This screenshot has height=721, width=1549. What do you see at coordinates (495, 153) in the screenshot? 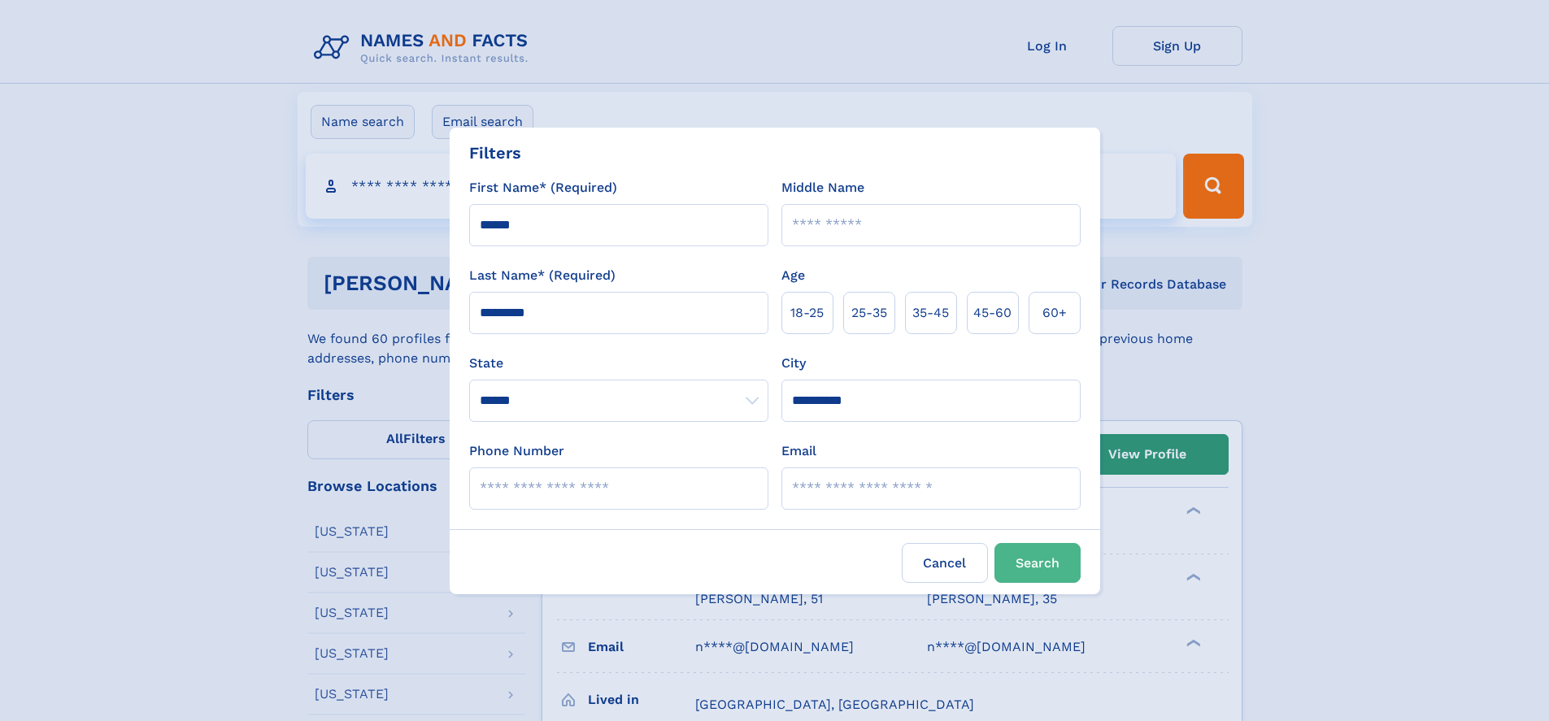
I see `div: Filters` at bounding box center [495, 153].